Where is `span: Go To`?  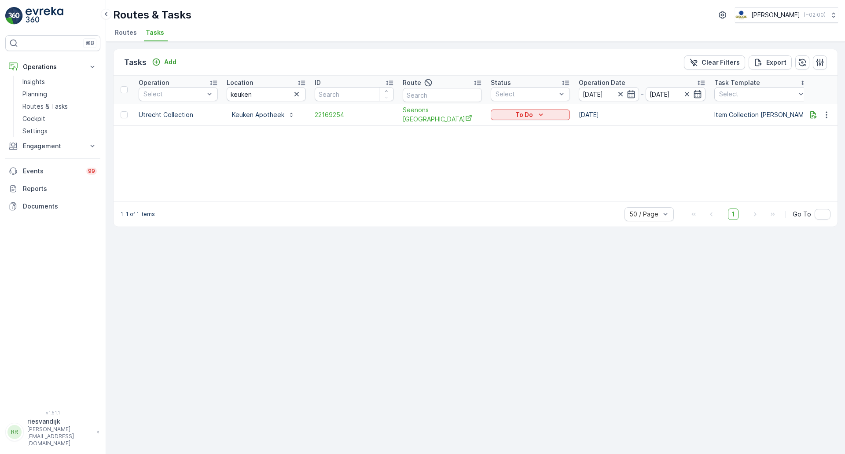
span: Go To is located at coordinates (802, 214).